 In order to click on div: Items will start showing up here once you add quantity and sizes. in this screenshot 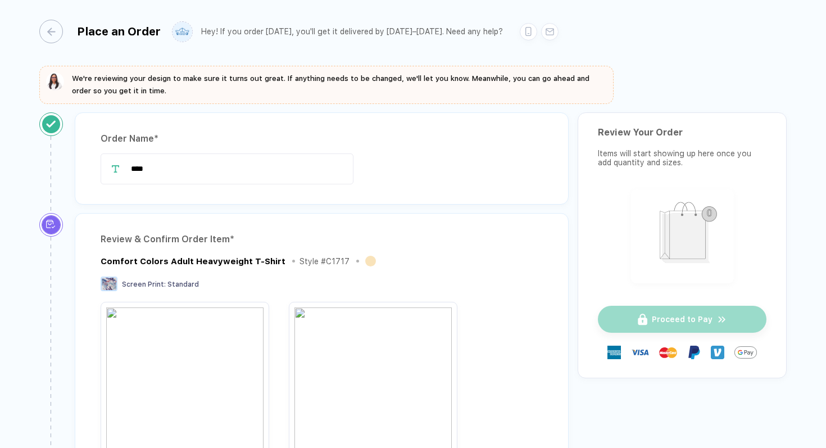, I will do `click(683, 158)`.